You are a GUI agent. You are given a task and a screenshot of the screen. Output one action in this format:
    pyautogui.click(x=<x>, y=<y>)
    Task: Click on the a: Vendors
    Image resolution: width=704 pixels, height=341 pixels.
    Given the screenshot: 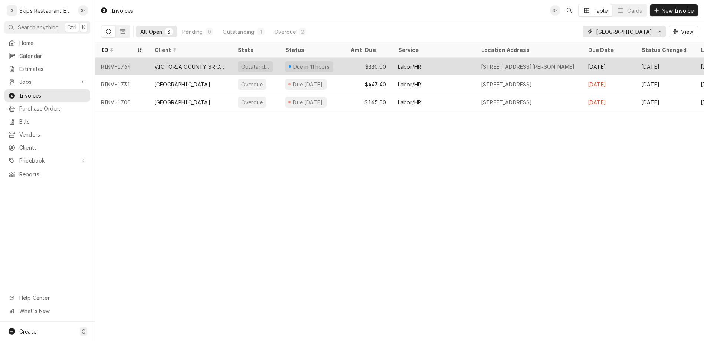 What is the action you would take?
    pyautogui.click(x=47, y=134)
    